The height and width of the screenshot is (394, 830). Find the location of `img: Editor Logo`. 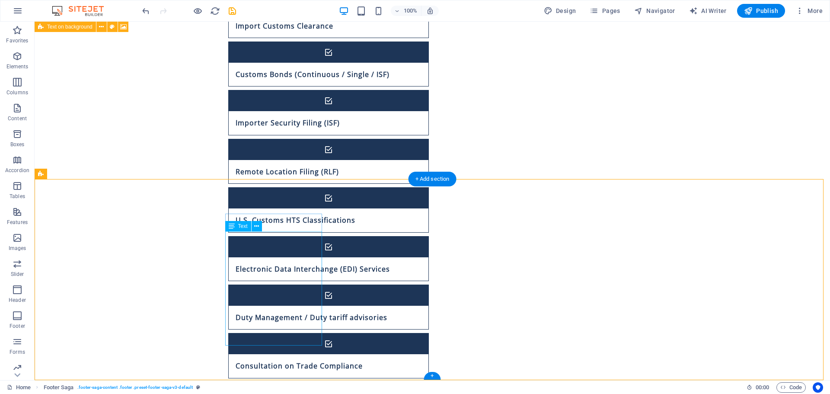

img: Editor Logo is located at coordinates (82, 11).